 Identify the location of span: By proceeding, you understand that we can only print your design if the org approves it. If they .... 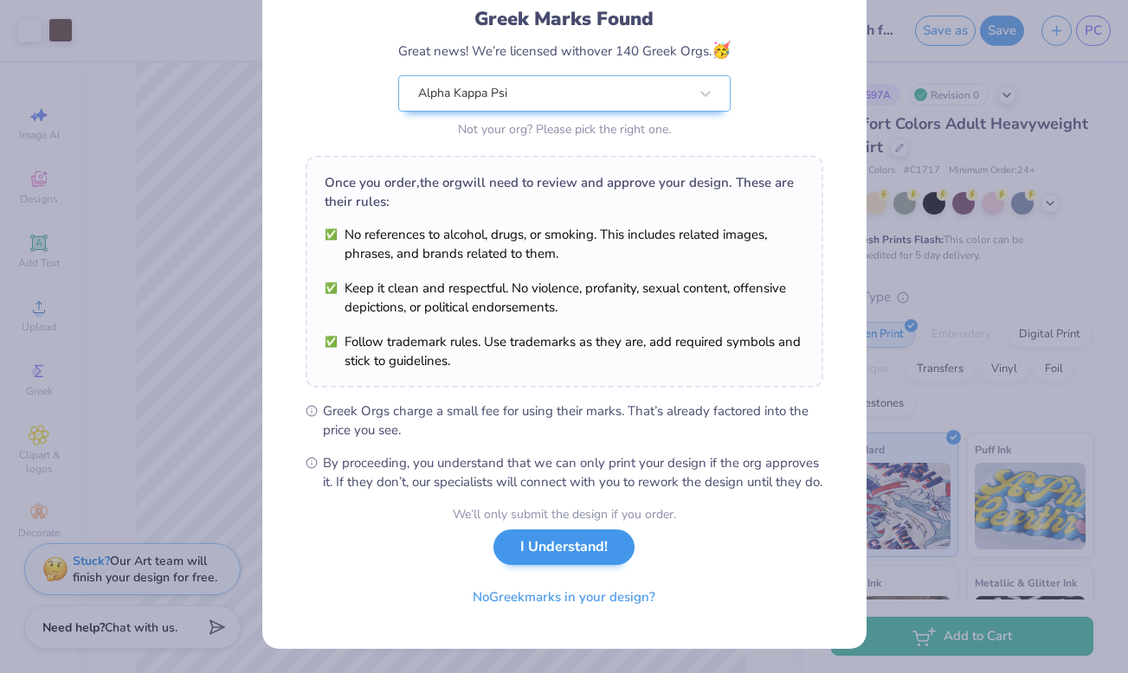
(573, 473).